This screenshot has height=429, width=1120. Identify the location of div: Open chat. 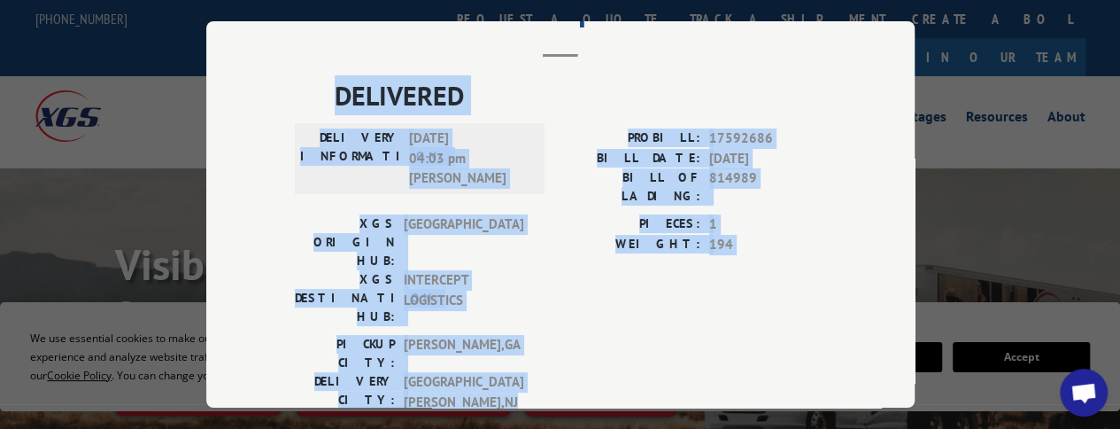
(1084, 392).